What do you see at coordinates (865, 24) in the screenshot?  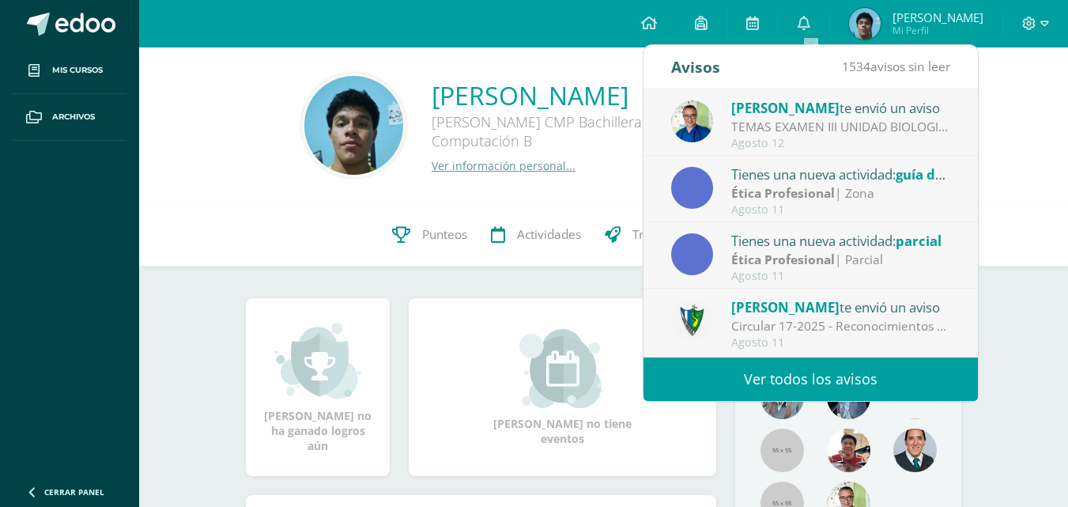 I see `img: ea0febeb32e4474bd59c3084081137e4.png` at bounding box center [865, 24].